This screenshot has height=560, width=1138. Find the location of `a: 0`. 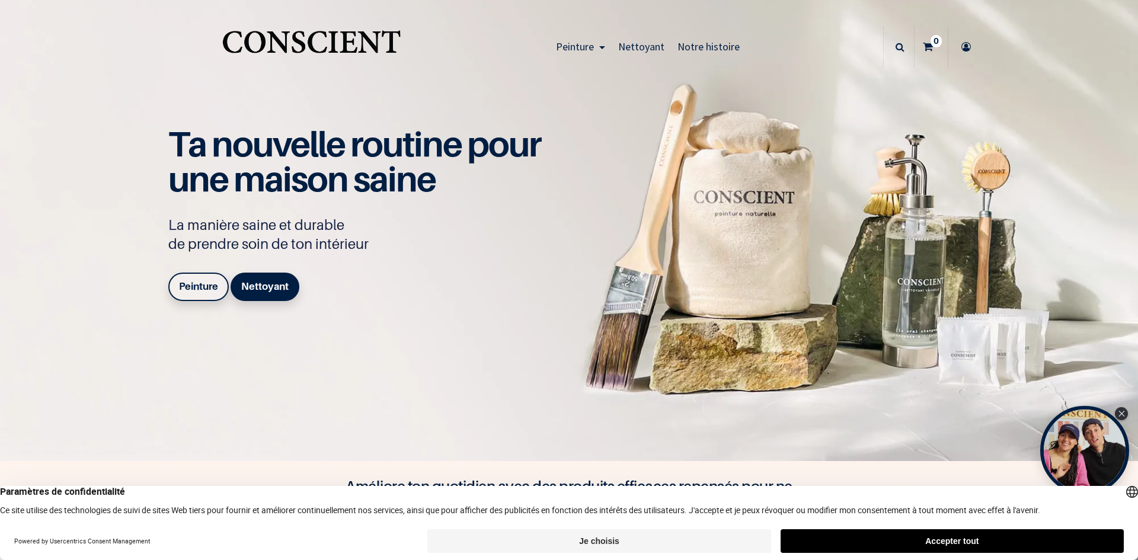

a: 0 is located at coordinates (931, 47).